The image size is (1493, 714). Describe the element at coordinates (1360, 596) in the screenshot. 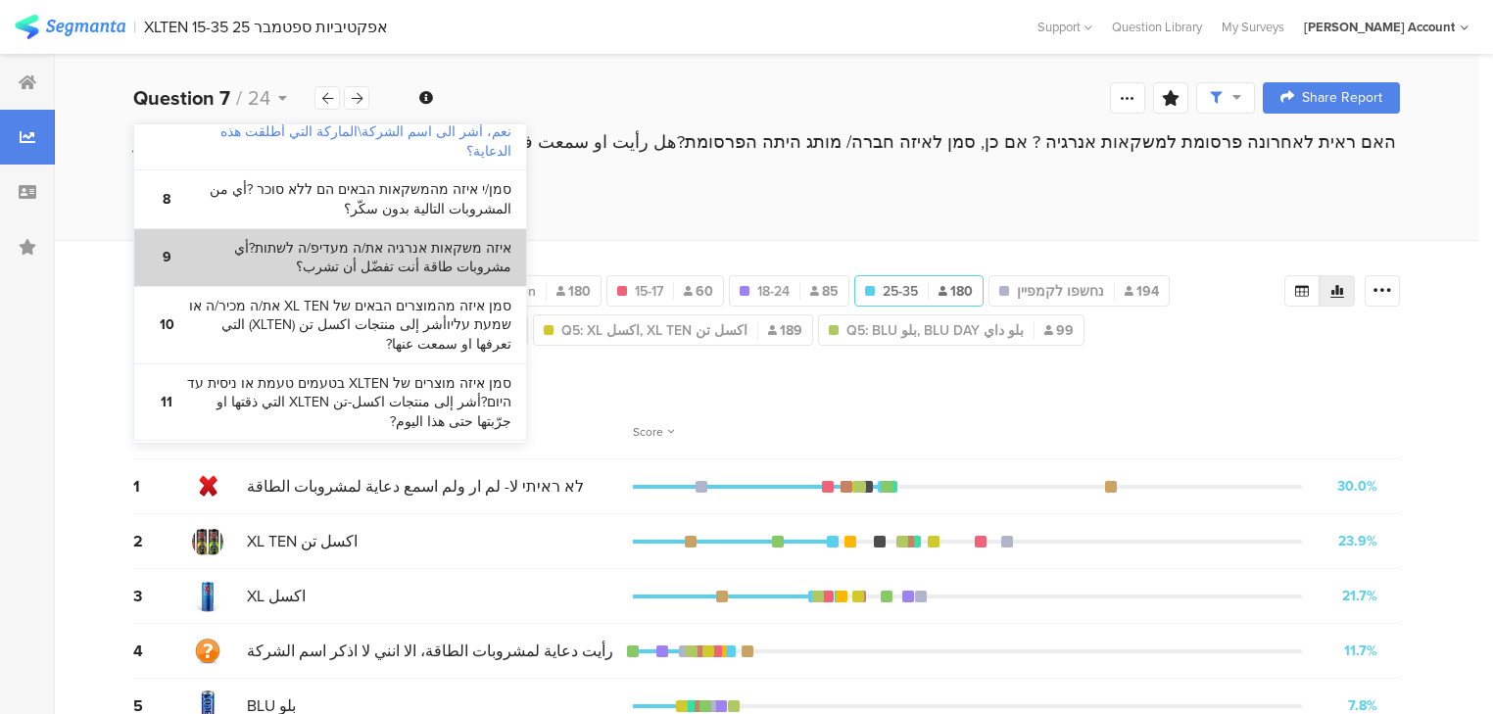

I see `div: 21.7%` at that location.